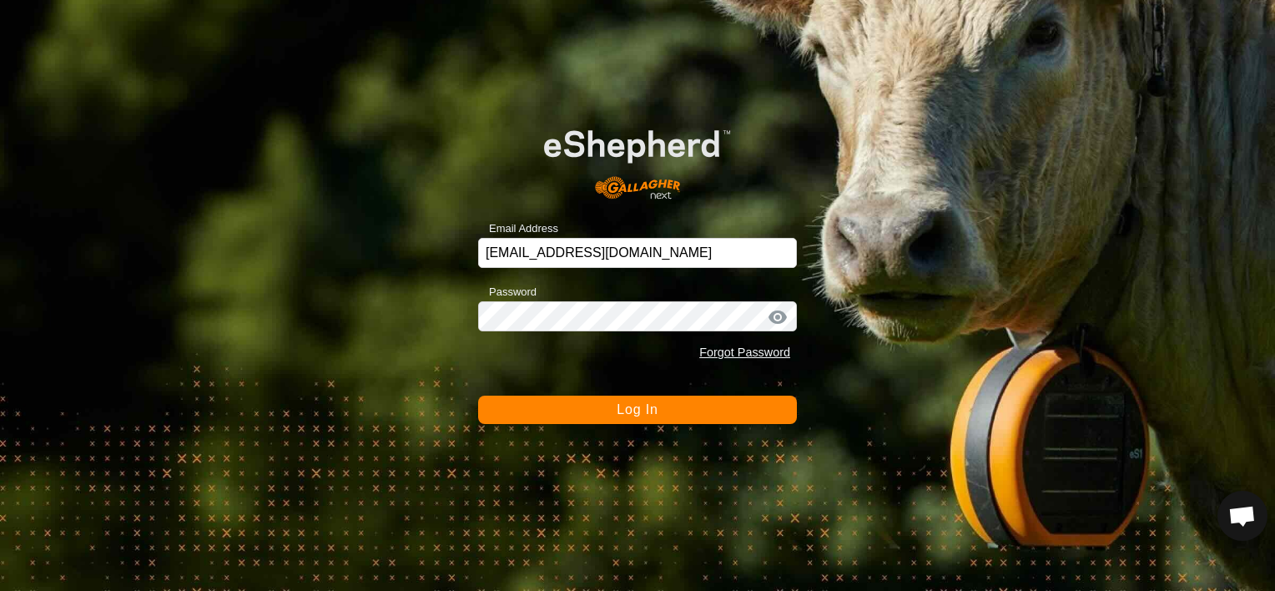 The height and width of the screenshot is (591, 1275). What do you see at coordinates (637, 410) in the screenshot?
I see `button: Log In` at bounding box center [637, 410].